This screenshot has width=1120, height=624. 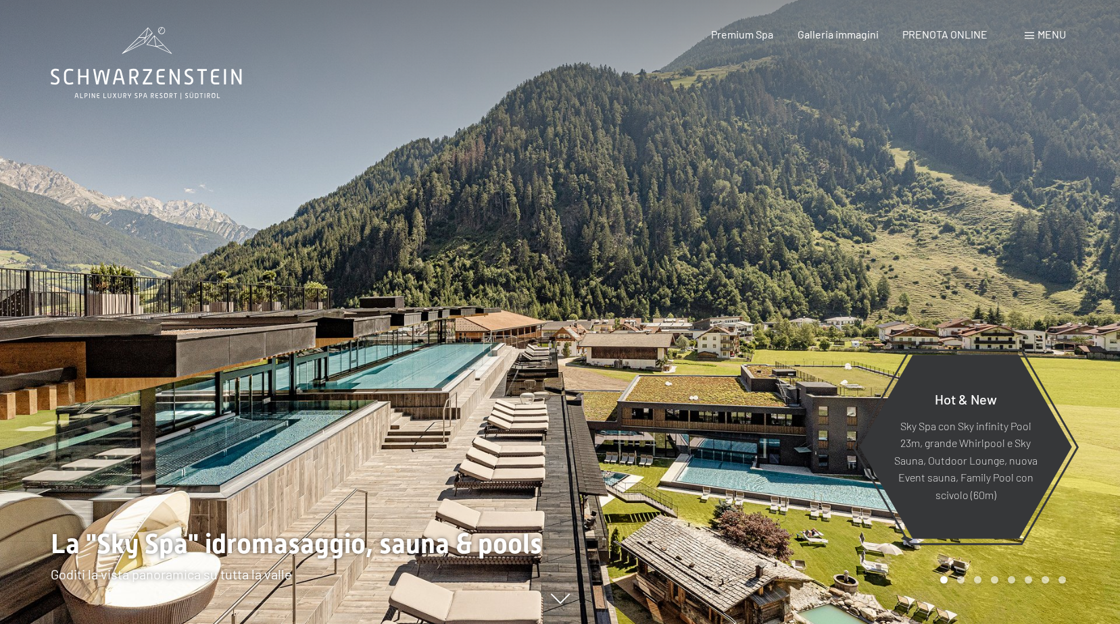 What do you see at coordinates (1051, 34) in the screenshot?
I see `span: Menu` at bounding box center [1051, 34].